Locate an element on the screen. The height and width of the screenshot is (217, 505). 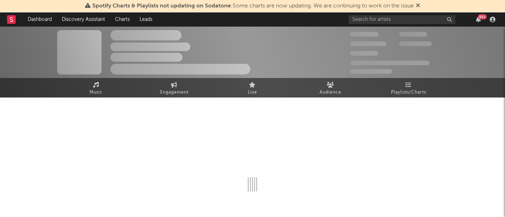
span: 1,000,000 is located at coordinates (415, 44).